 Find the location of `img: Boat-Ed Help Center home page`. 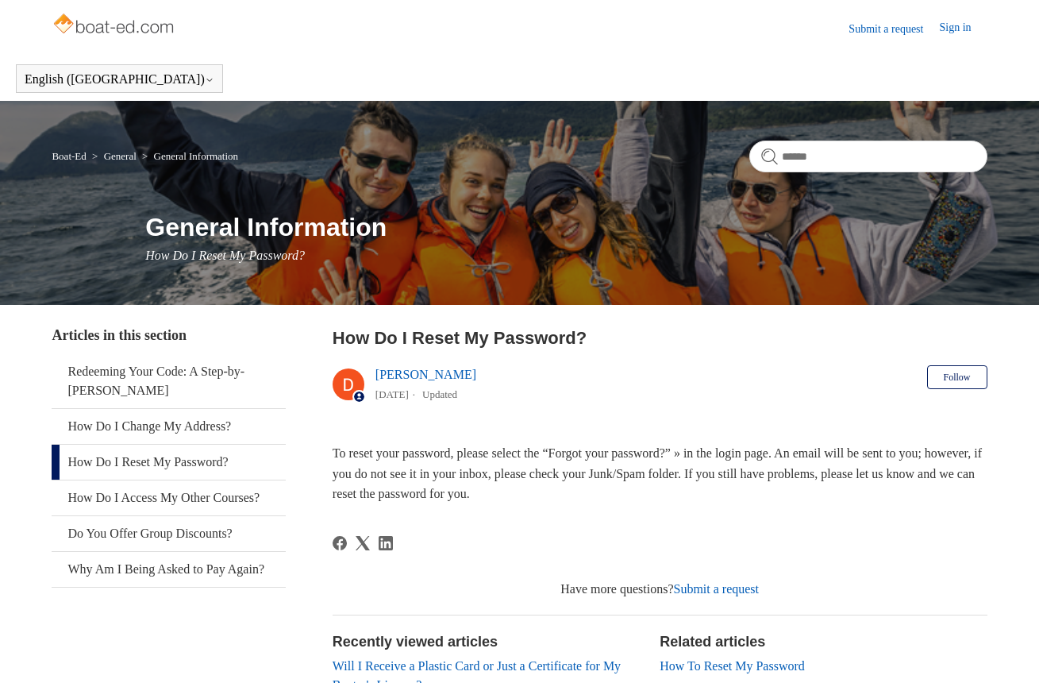

img: Boat-Ed Help Center home page is located at coordinates (114, 25).